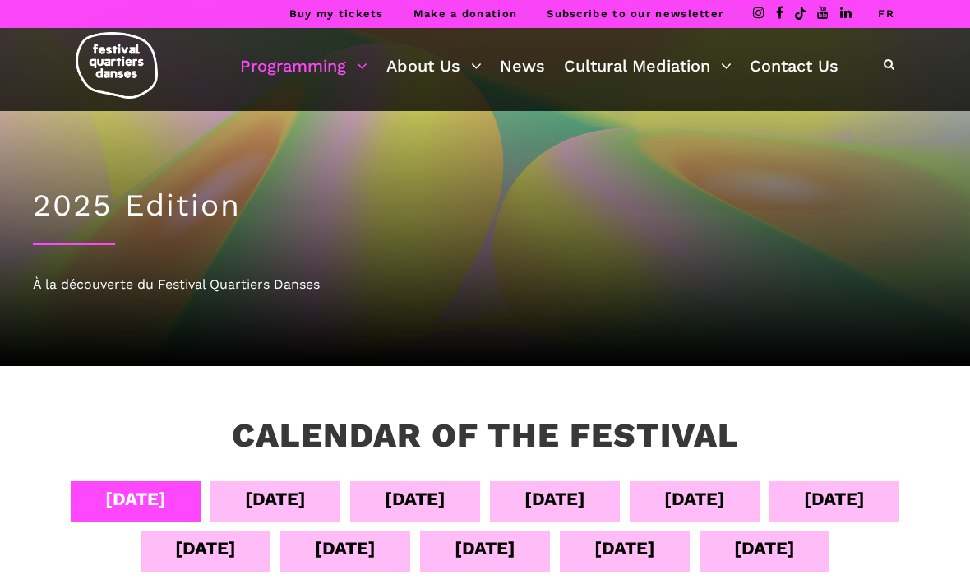  I want to click on a: Contact Us, so click(794, 66).